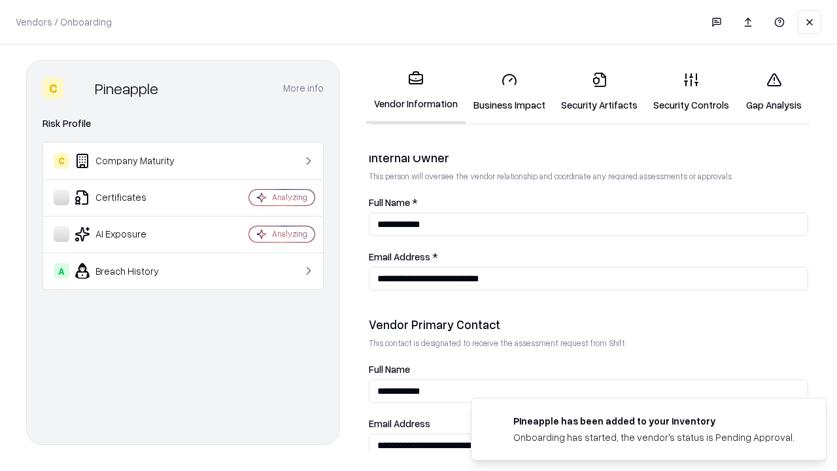 The width and height of the screenshot is (837, 471). What do you see at coordinates (126, 88) in the screenshot?
I see `div: Pineapple` at bounding box center [126, 88].